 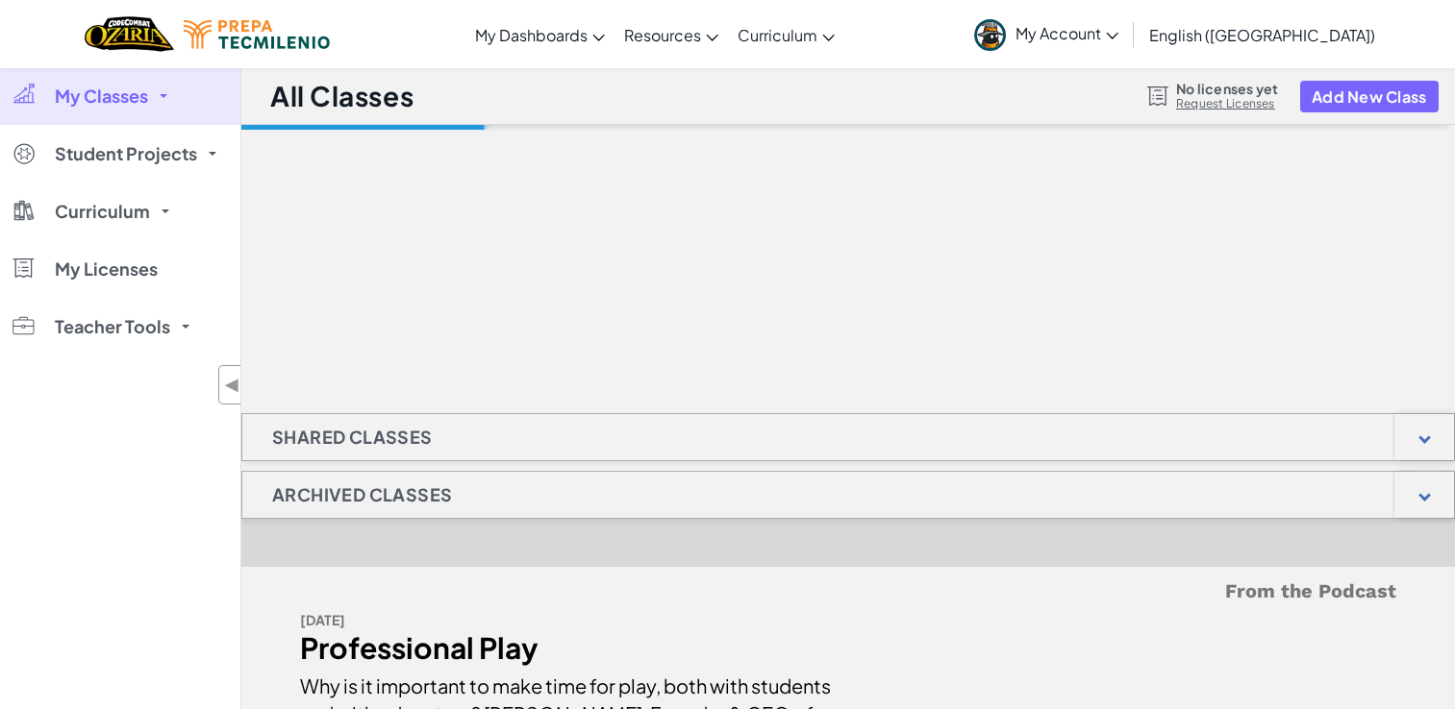 I want to click on span: My Account, so click(x=1066, y=33).